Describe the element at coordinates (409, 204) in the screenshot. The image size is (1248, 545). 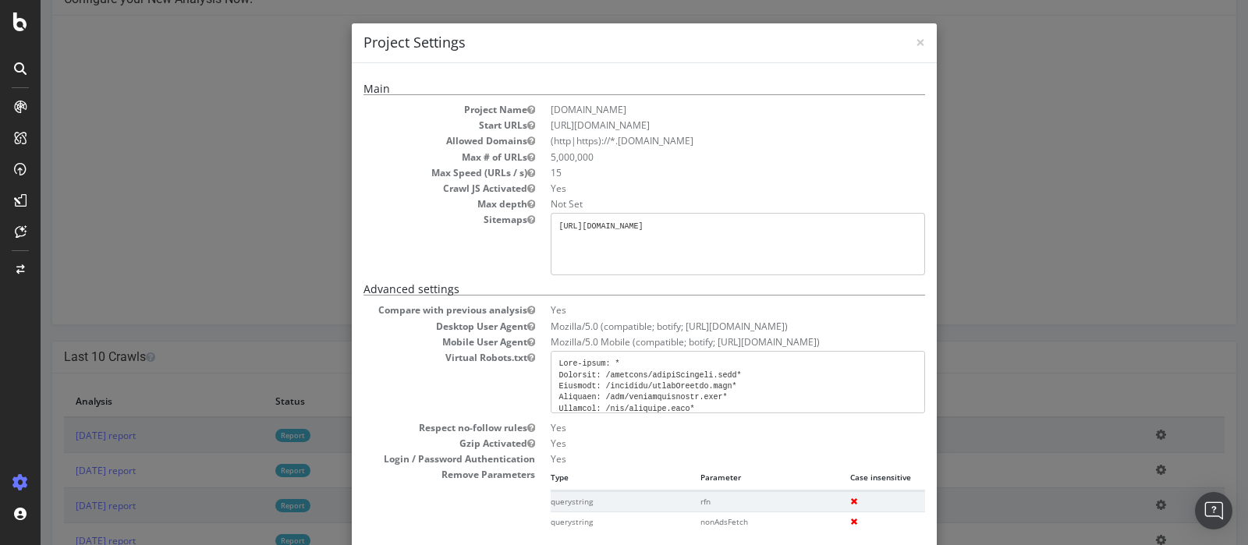
I see `dt: Max depth` at that location.